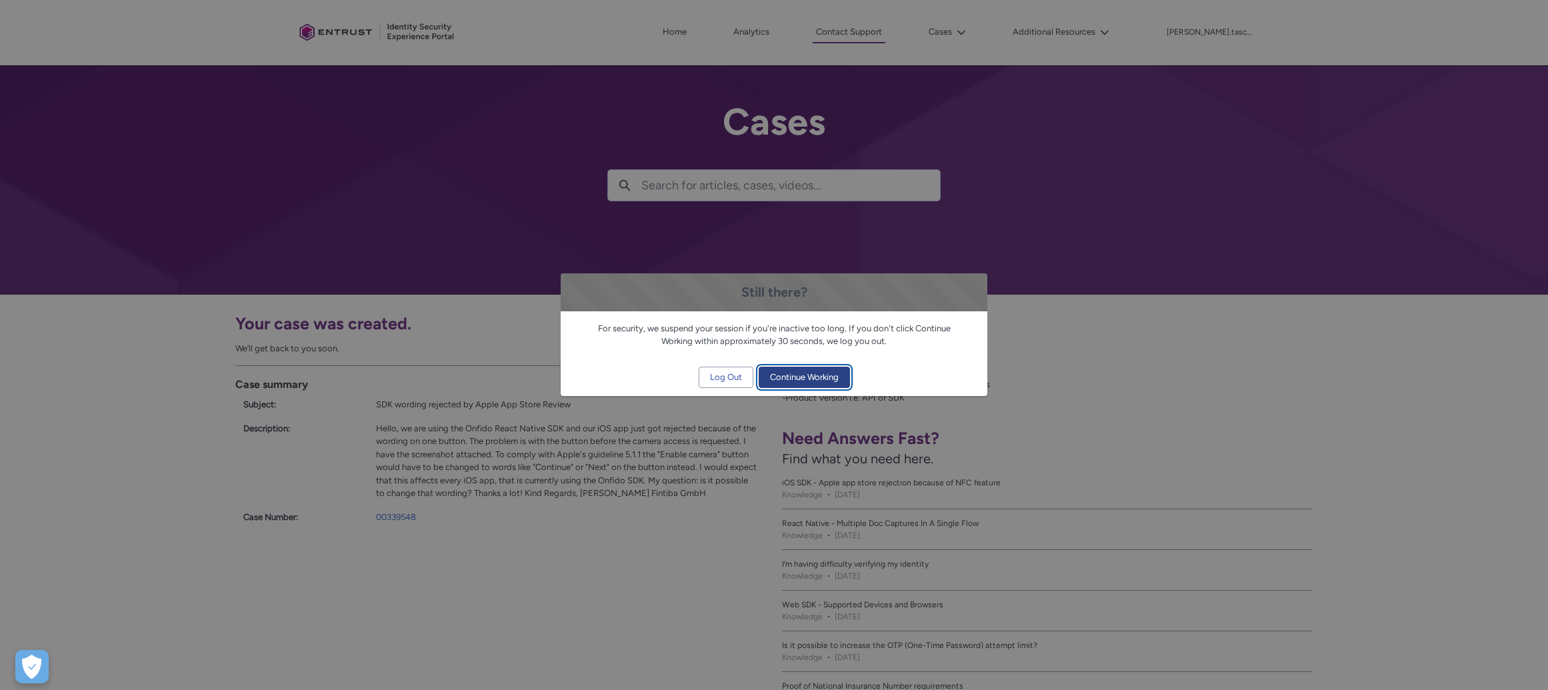 The width and height of the screenshot is (1548, 690). Describe the element at coordinates (32, 667) in the screenshot. I see `div: Cookie Preferences` at that location.